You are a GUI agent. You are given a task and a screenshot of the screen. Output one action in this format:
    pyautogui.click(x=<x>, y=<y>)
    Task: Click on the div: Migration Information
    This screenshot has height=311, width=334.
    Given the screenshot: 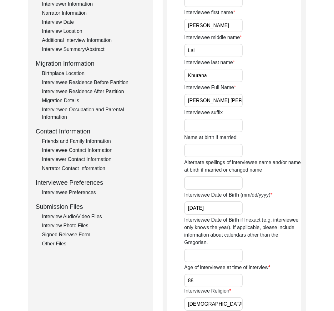 What is the action you would take?
    pyautogui.click(x=91, y=63)
    